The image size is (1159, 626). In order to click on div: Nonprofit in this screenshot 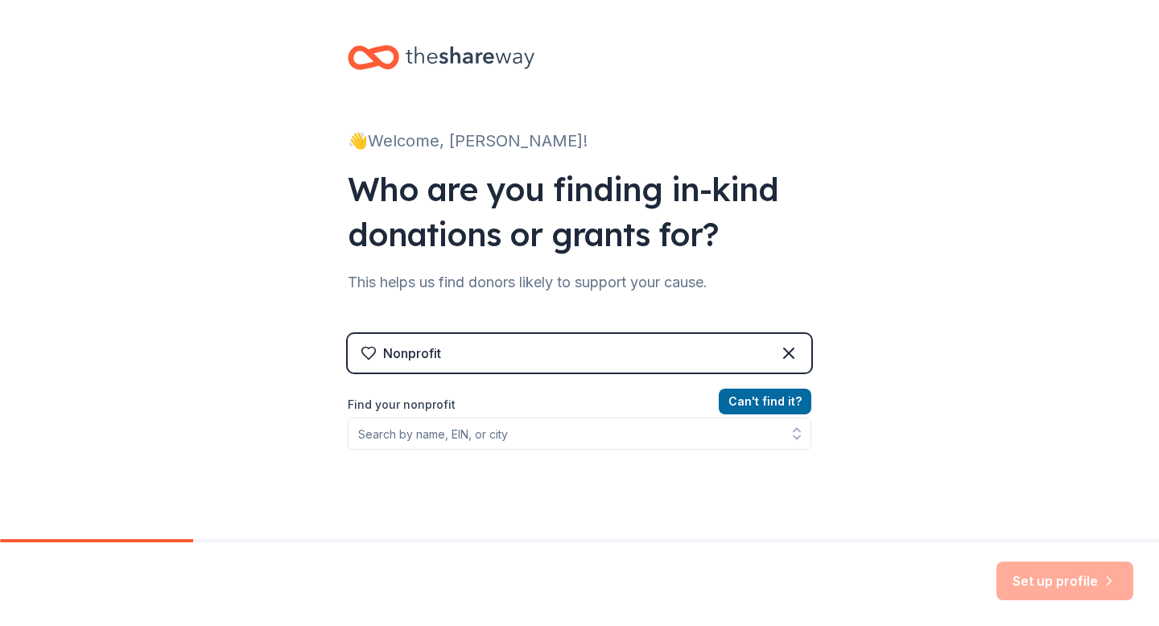, I will do `click(412, 353)`.